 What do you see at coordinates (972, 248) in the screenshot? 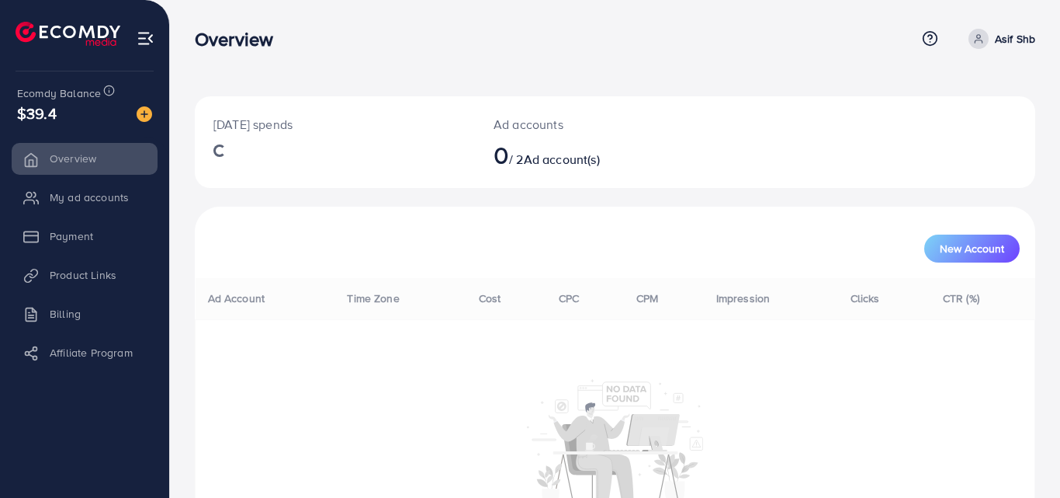
I see `span: New Account` at bounding box center [972, 248].